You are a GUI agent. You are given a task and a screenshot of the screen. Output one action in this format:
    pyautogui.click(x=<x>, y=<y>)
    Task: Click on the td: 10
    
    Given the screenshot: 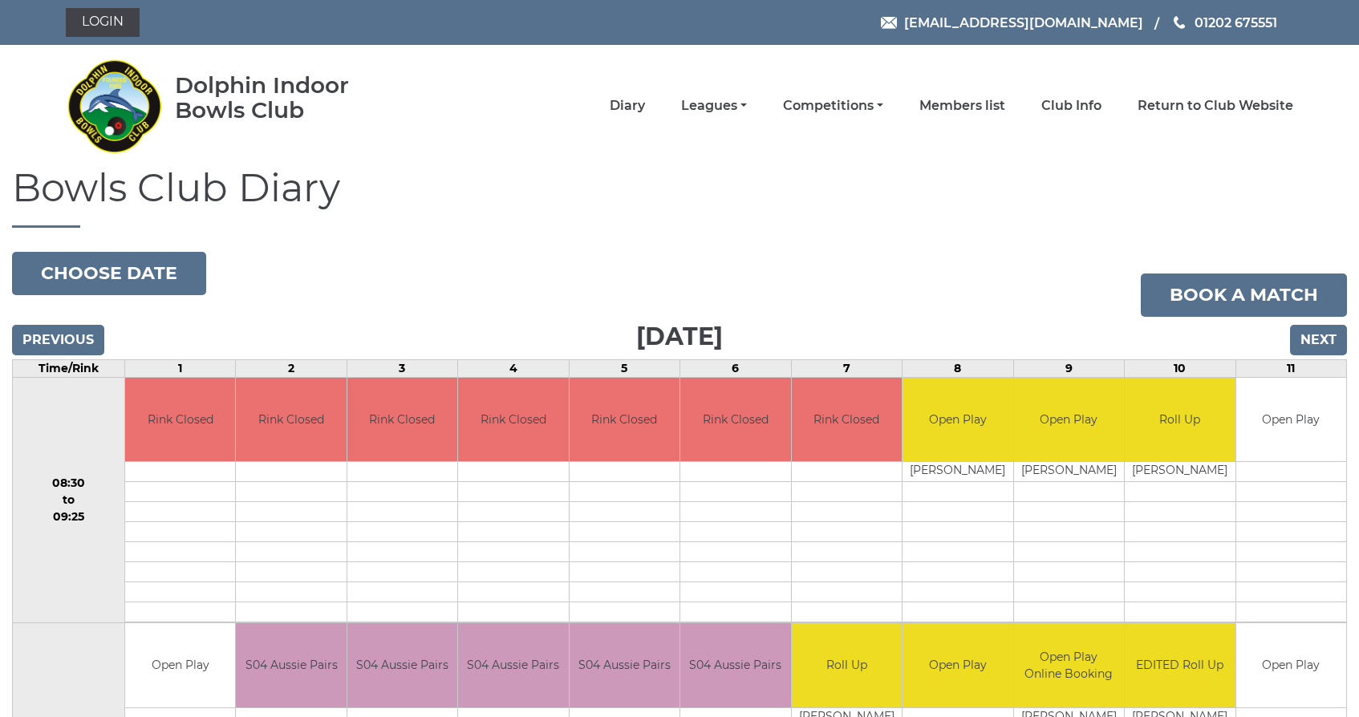 What is the action you would take?
    pyautogui.click(x=1180, y=368)
    